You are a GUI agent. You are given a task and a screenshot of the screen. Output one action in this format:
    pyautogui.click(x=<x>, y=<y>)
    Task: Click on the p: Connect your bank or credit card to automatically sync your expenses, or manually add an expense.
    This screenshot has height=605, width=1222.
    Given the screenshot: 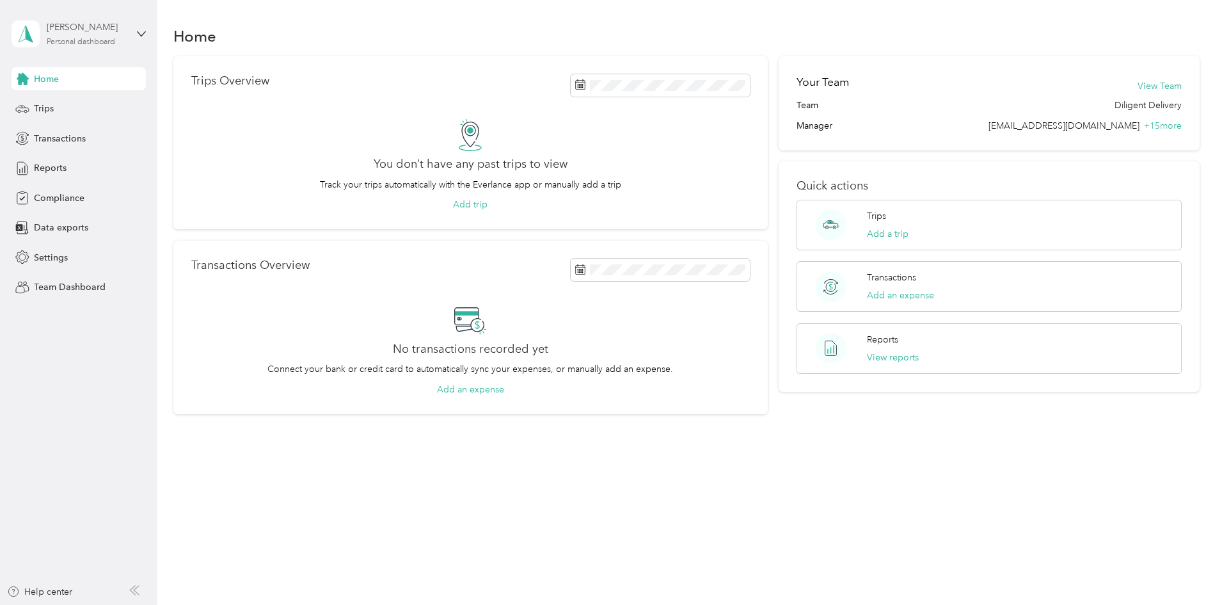 What is the action you would take?
    pyautogui.click(x=470, y=369)
    